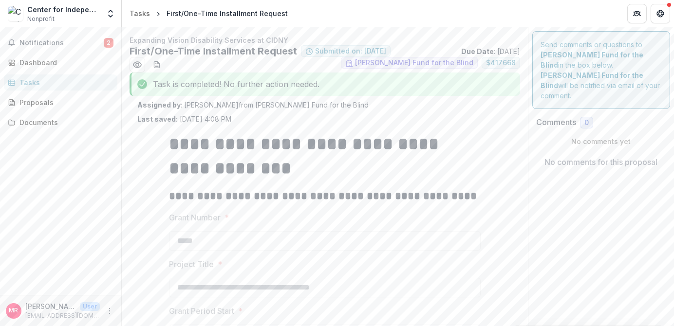 This screenshot has height=326, width=674. Describe the element at coordinates (202, 311) in the screenshot. I see `p: Grant Period Start` at that location.